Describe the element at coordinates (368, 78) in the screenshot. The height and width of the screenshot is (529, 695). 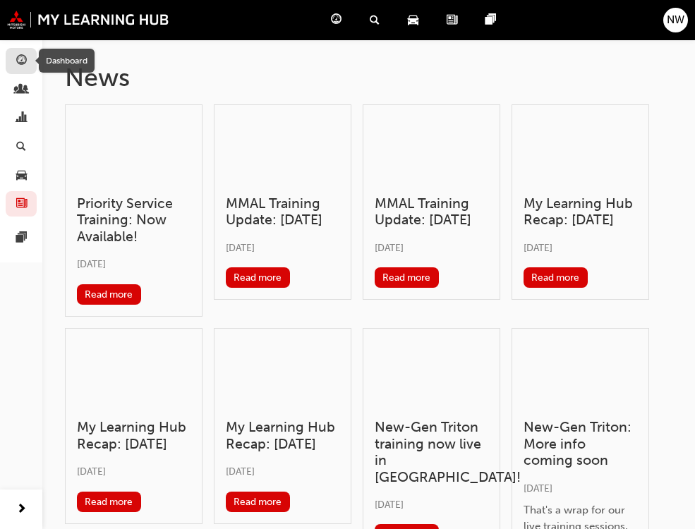
I see `h1: News` at that location.